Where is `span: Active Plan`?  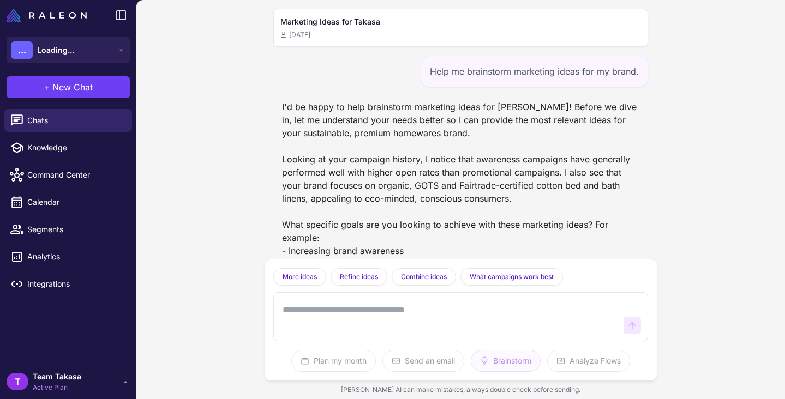
span: Active Plan is located at coordinates (57, 388).